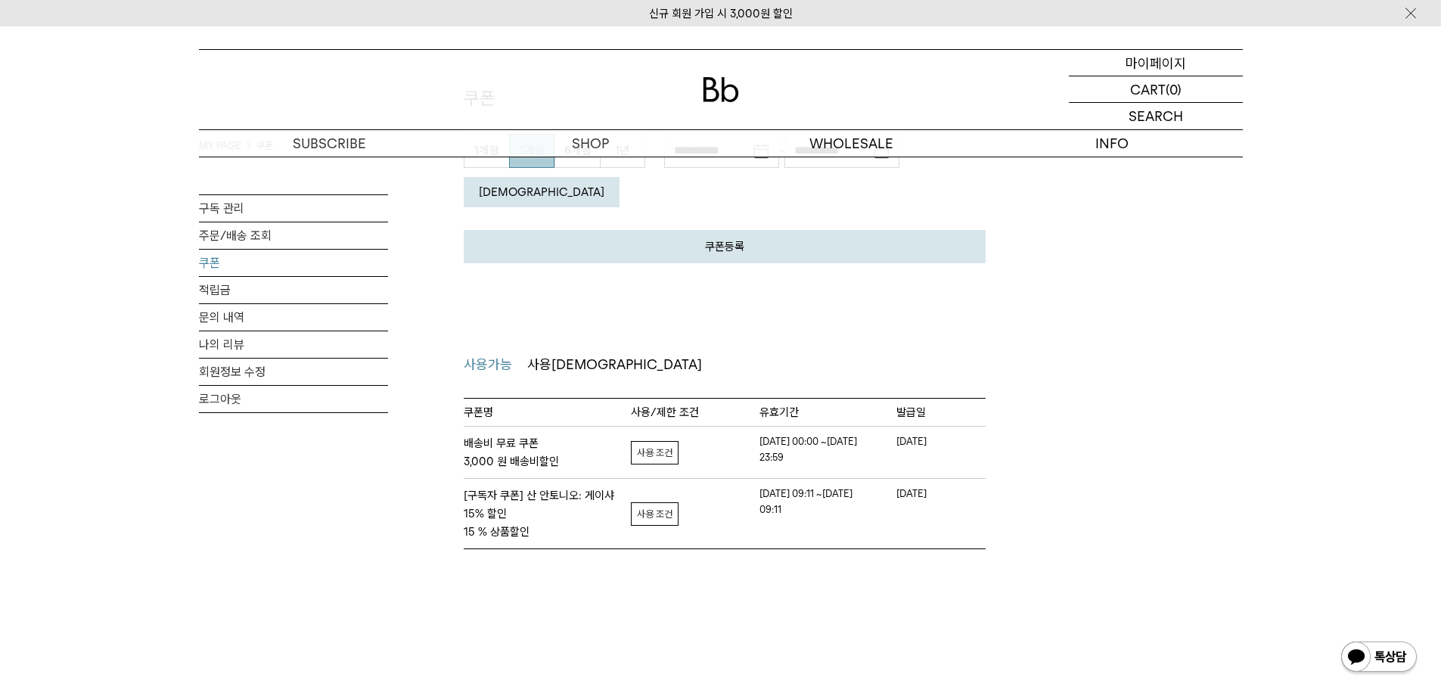  I want to click on a: 회원정보 수정, so click(293, 371).